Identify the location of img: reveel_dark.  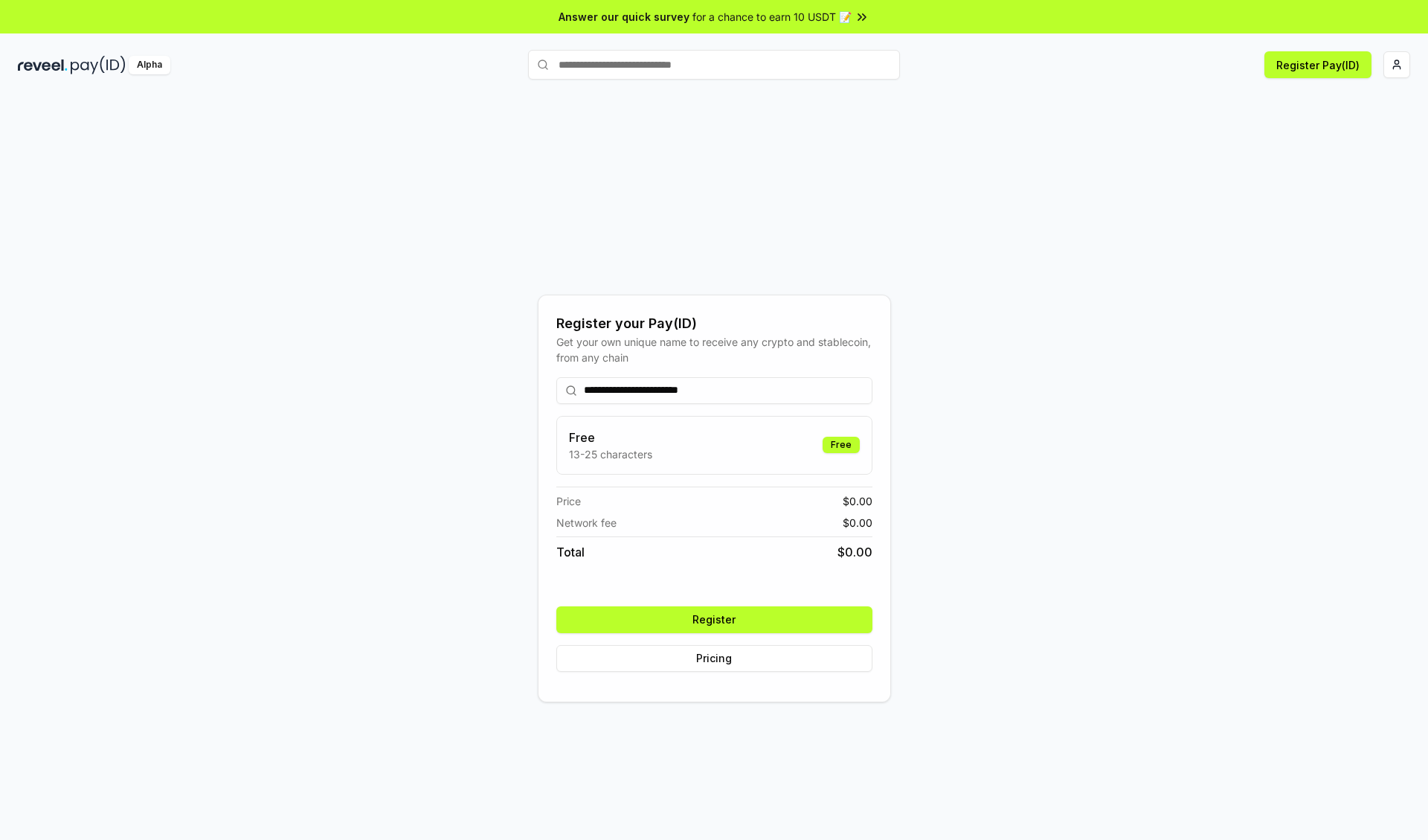
(42, 65).